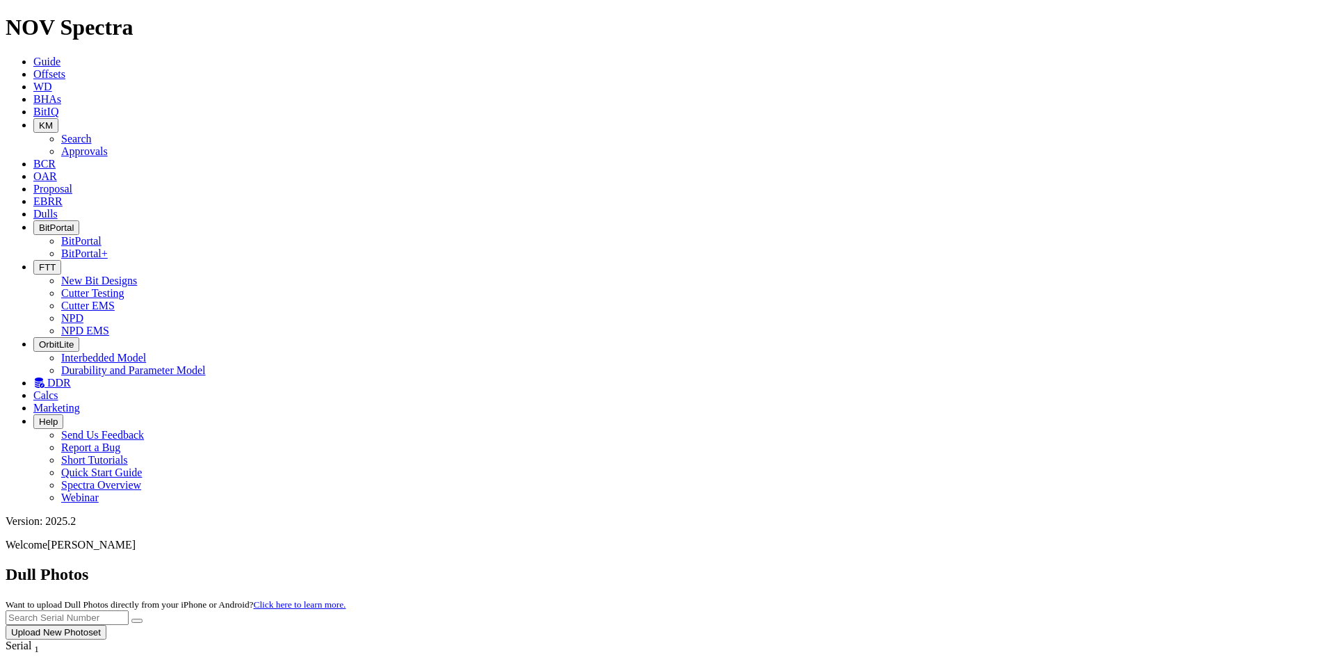 This screenshot has height=657, width=1335. What do you see at coordinates (44, 163) in the screenshot?
I see `span: BCR` at bounding box center [44, 163].